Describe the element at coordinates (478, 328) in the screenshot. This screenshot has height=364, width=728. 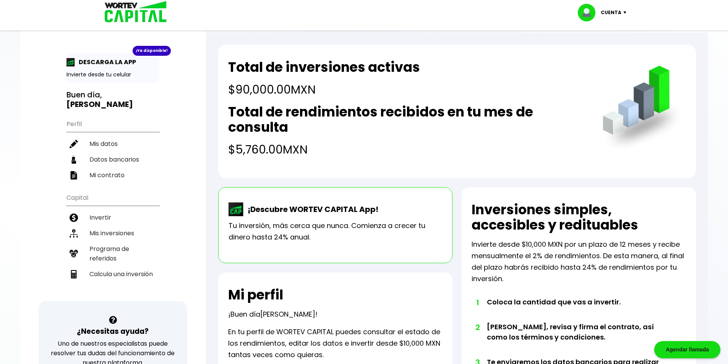
I see `span: 2` at that location.